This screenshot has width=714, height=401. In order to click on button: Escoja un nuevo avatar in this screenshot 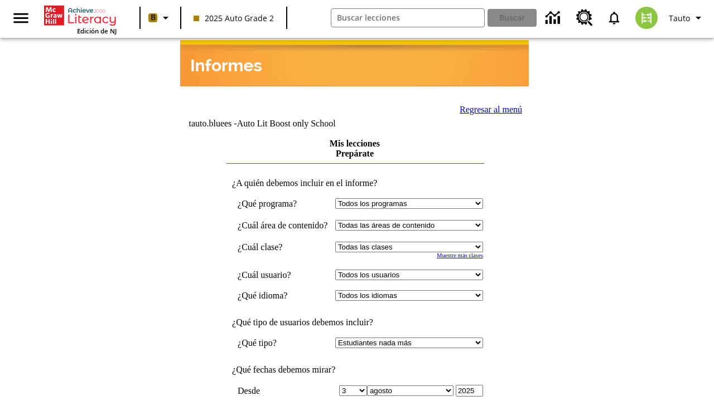, I will do `click(646, 18)`.